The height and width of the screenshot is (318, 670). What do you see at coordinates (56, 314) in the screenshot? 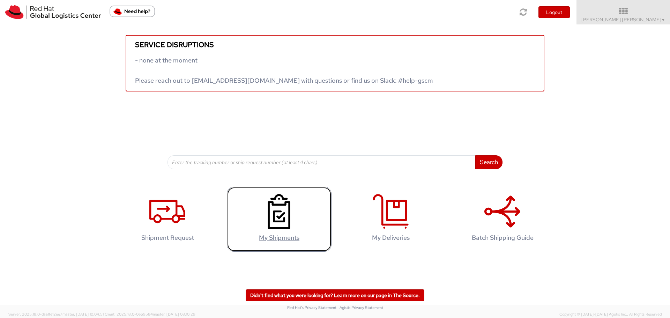
I see `span: Server: 2025.18.0-daa1fe12ee7` at bounding box center [56, 314].